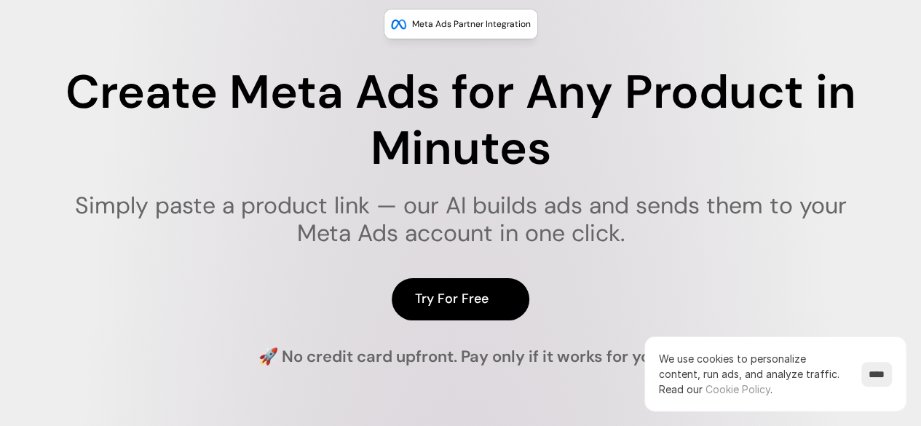 The image size is (921, 426). What do you see at coordinates (452, 299) in the screenshot?
I see `h4: Try For Free` at bounding box center [452, 299].